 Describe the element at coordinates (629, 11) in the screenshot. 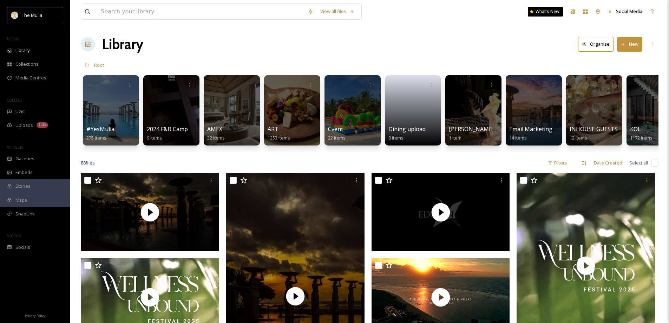

I see `span: Social Media` at that location.